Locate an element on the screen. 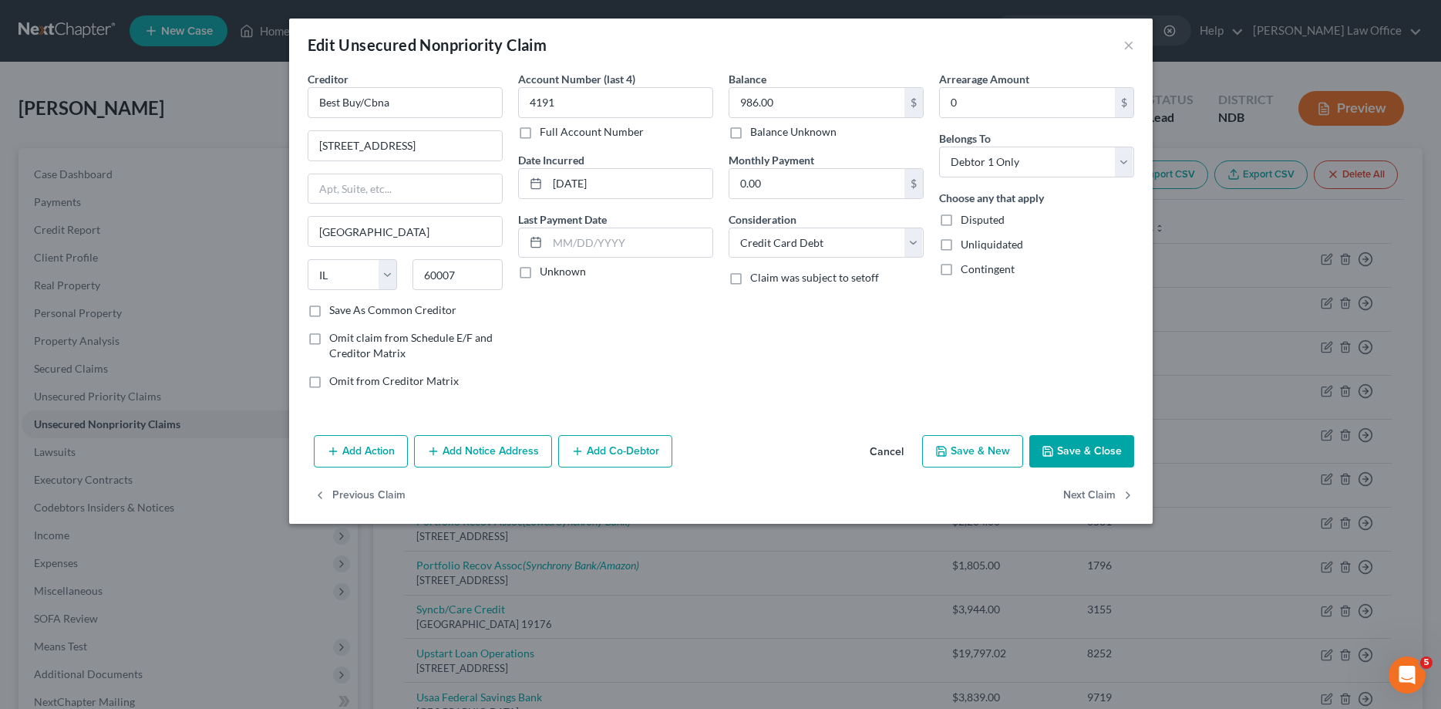 This screenshot has width=1441, height=709. button: Add Co-Debtor is located at coordinates (615, 451).